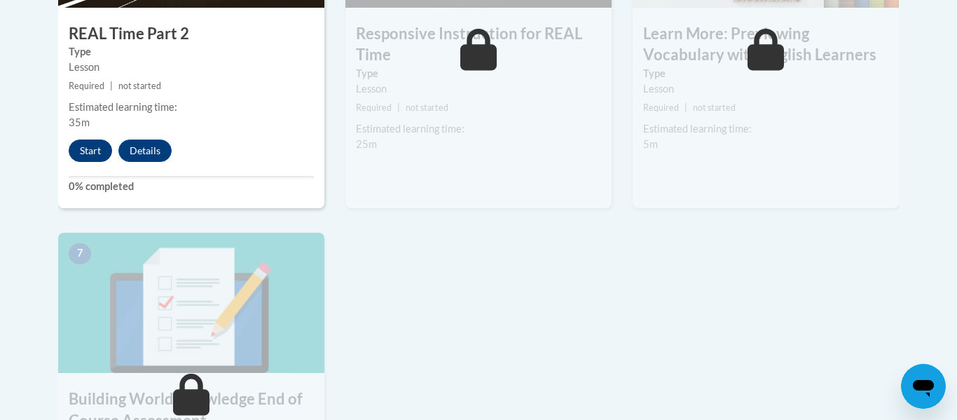  Describe the element at coordinates (478, 45) in the screenshot. I see `h3: Responsive Instruction for REAL Time` at that location.